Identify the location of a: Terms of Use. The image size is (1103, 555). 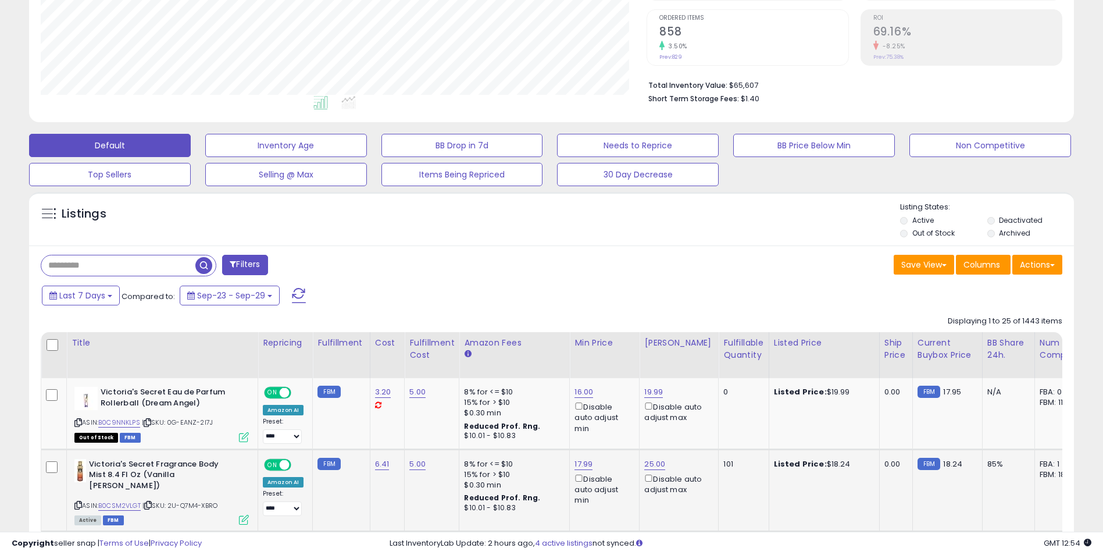
(124, 542).